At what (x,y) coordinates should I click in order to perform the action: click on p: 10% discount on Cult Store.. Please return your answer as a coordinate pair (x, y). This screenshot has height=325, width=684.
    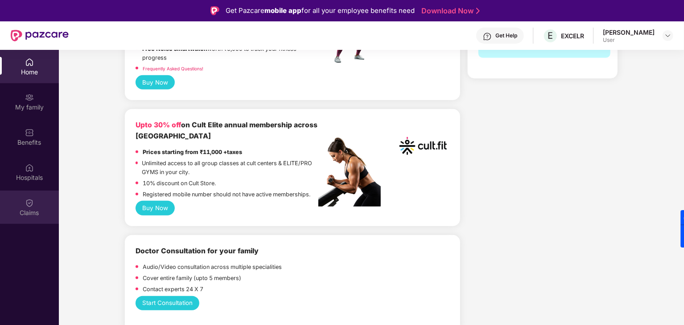
    Looking at the image, I should click on (179, 184).